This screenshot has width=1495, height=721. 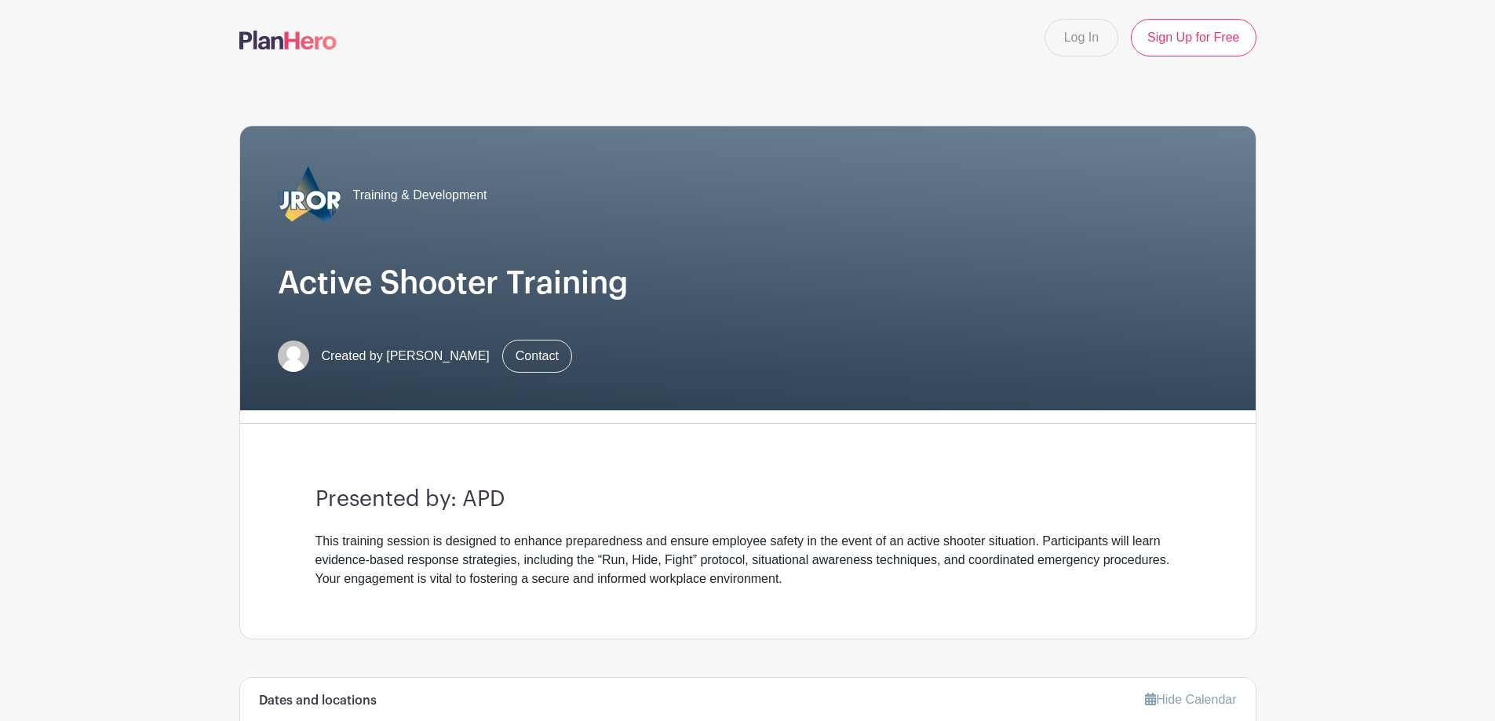 I want to click on a: Hide Calendar, so click(x=1190, y=699).